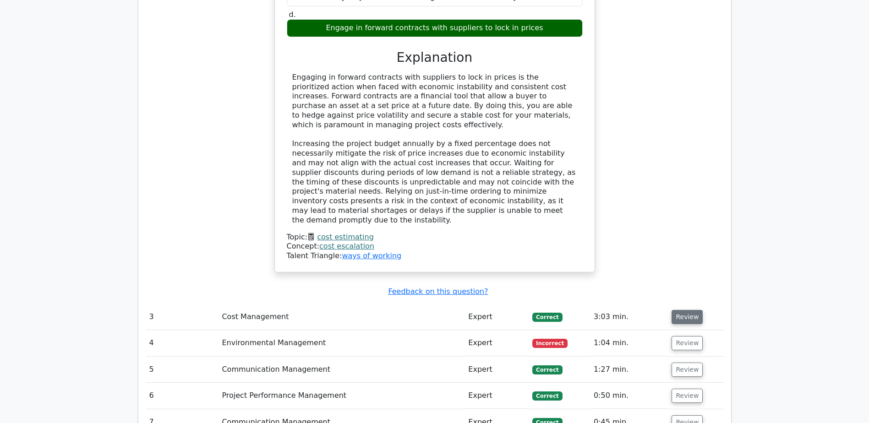 The height and width of the screenshot is (423, 869). Describe the element at coordinates (371, 256) in the screenshot. I see `a: ways of working` at that location.